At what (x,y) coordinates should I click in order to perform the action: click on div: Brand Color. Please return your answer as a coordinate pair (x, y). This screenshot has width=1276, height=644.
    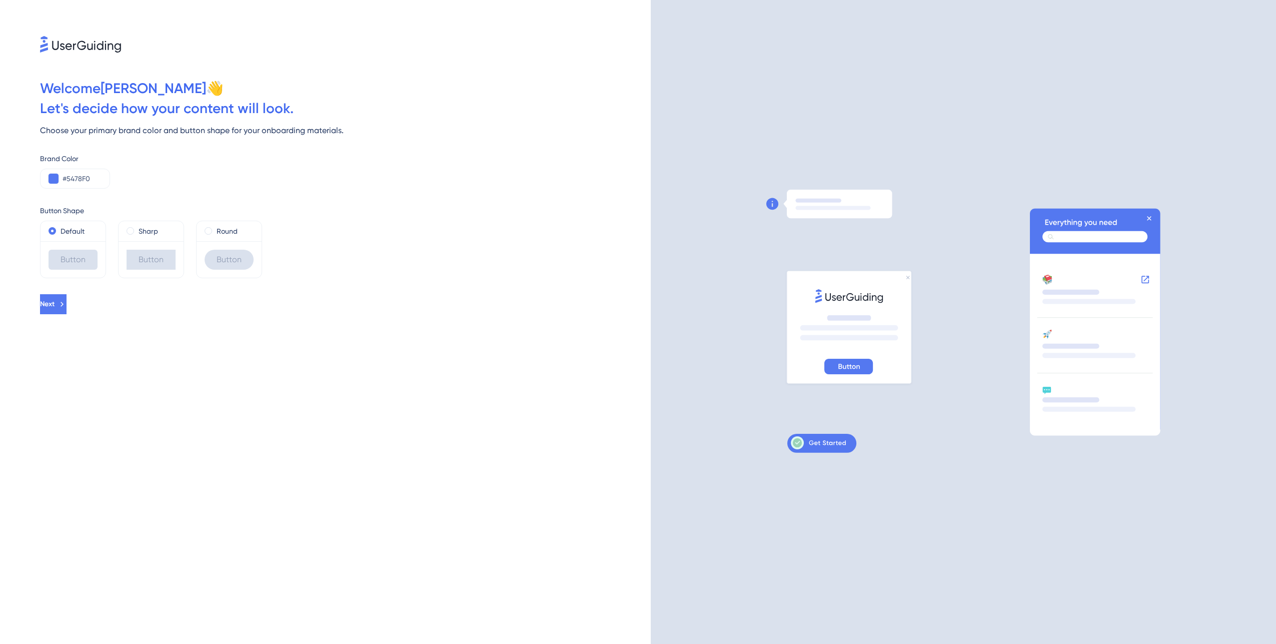
    Looking at the image, I should click on (345, 159).